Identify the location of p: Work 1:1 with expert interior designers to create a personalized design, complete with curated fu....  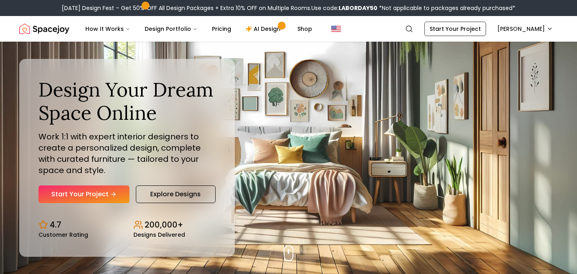
(127, 153).